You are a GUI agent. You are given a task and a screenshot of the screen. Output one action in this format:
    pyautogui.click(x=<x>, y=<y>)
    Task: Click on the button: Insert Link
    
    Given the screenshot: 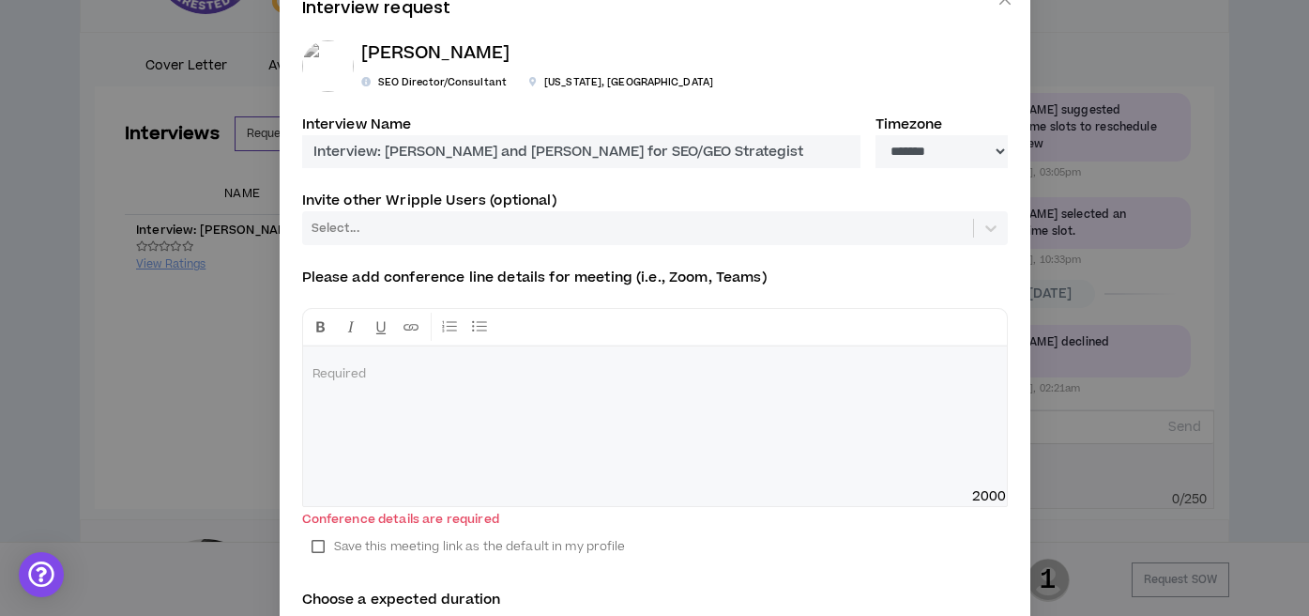 What is the action you would take?
    pyautogui.click(x=411, y=327)
    